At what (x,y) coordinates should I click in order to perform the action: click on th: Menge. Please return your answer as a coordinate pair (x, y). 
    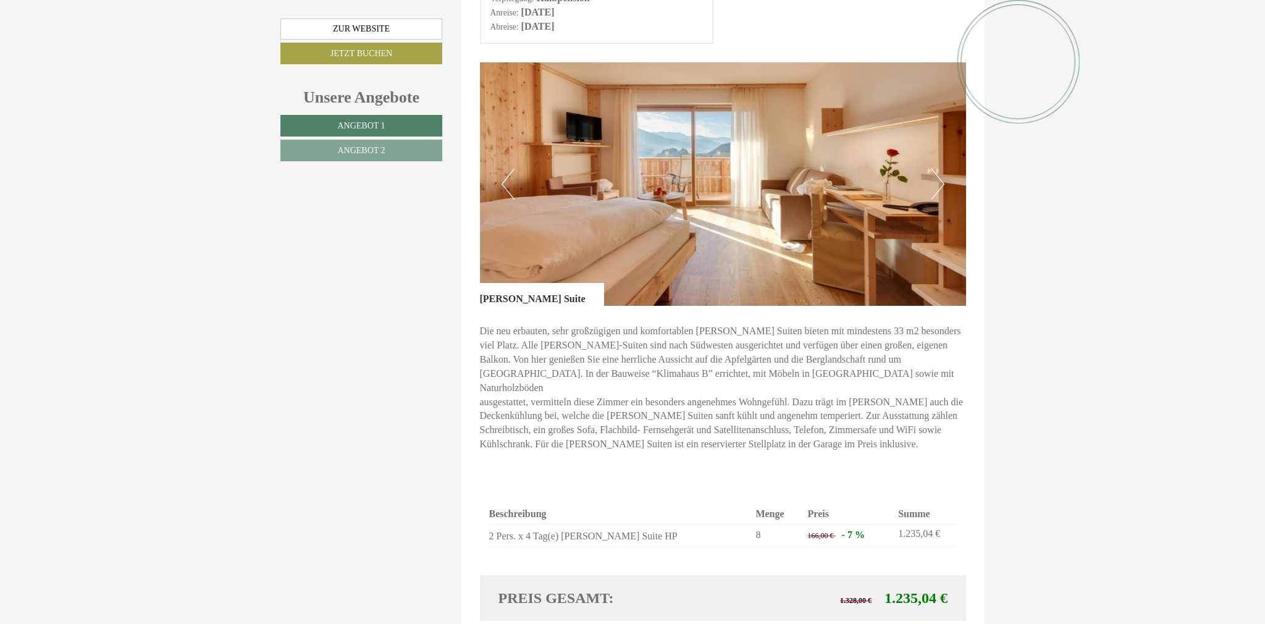
    Looking at the image, I should click on (776, 514).